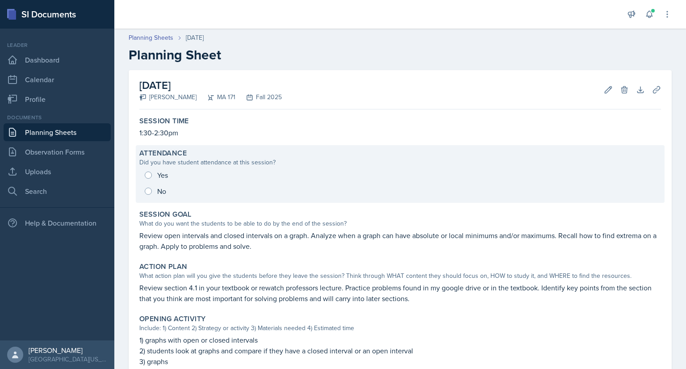  Describe the element at coordinates (57, 99) in the screenshot. I see `a: Profile` at that location.